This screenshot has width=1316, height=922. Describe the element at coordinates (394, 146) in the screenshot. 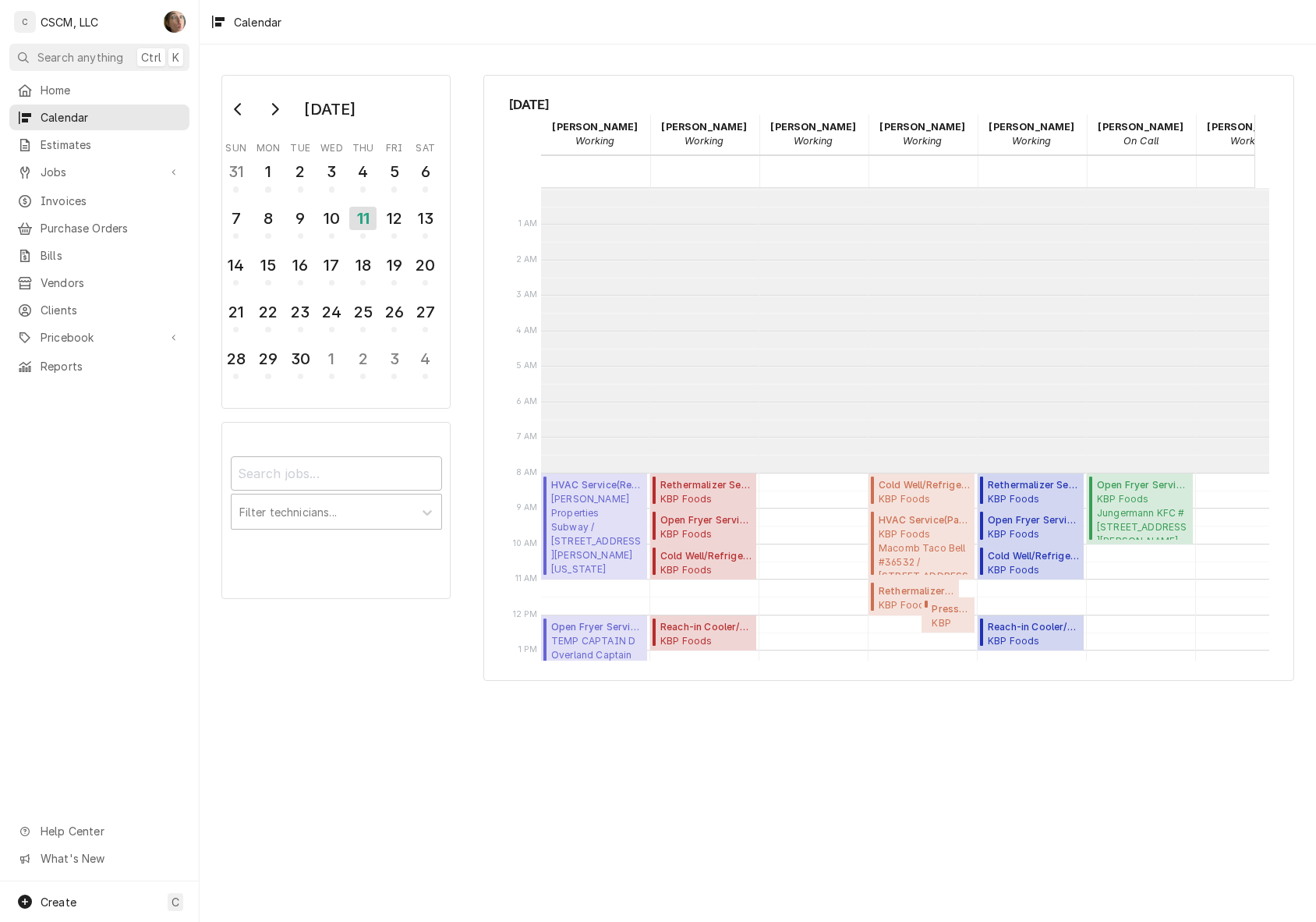

I see `th: Friday` at that location.